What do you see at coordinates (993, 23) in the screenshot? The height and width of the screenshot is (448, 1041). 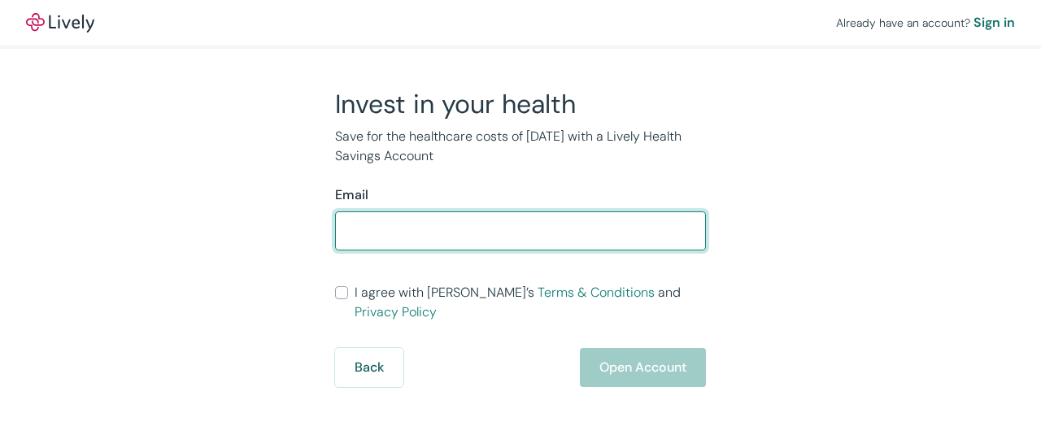 I see `a: Sign in` at bounding box center [993, 23].